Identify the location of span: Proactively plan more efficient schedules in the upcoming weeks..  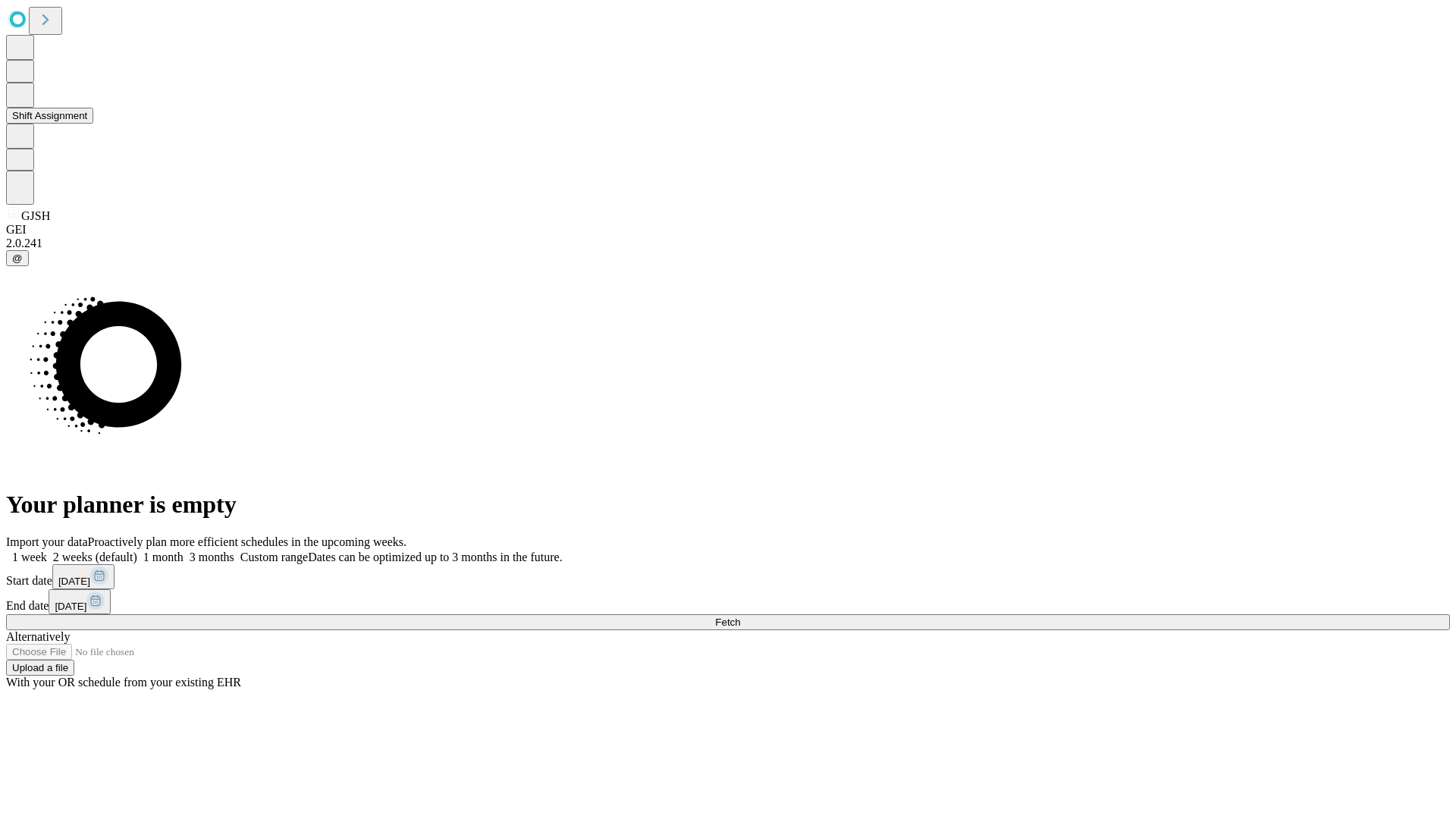
(247, 541).